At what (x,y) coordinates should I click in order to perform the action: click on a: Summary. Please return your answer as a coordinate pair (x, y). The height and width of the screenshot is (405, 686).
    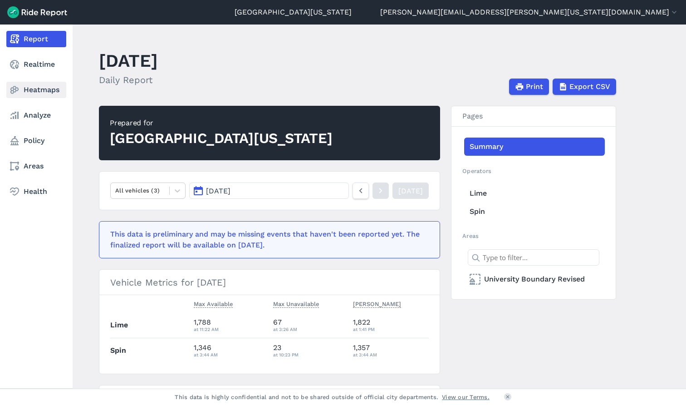
    Looking at the image, I should click on (535, 147).